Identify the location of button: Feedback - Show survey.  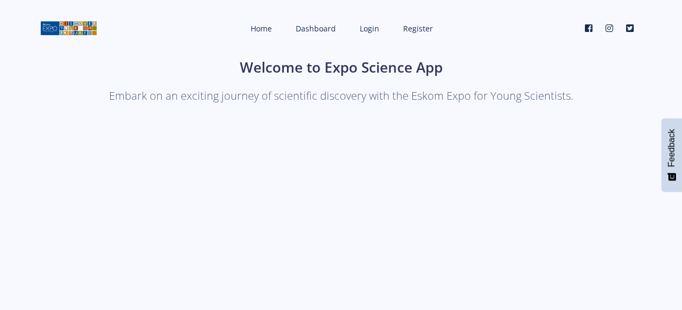
(672, 155).